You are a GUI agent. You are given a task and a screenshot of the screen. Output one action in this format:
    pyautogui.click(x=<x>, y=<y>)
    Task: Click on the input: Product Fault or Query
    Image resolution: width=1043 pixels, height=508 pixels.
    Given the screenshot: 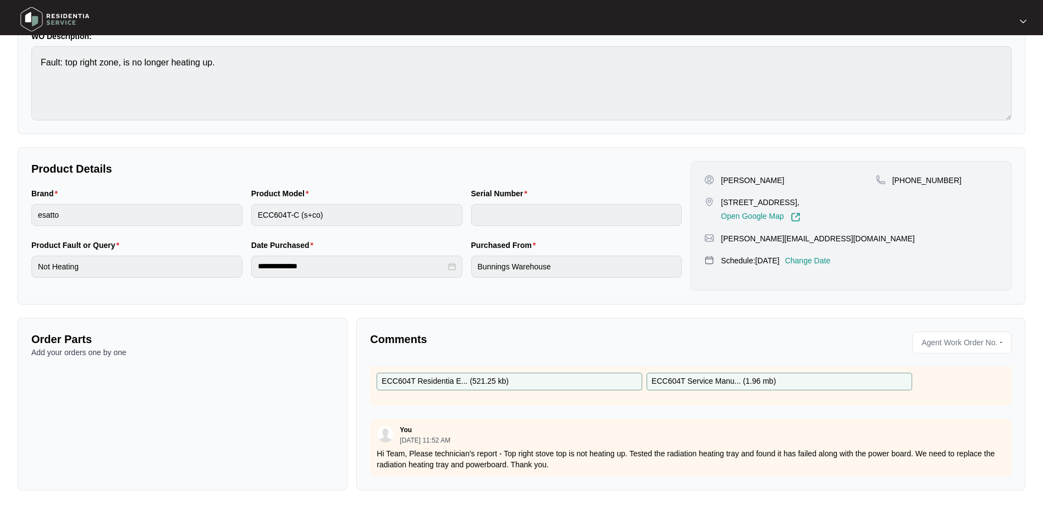 What is the action you would take?
    pyautogui.click(x=137, y=267)
    